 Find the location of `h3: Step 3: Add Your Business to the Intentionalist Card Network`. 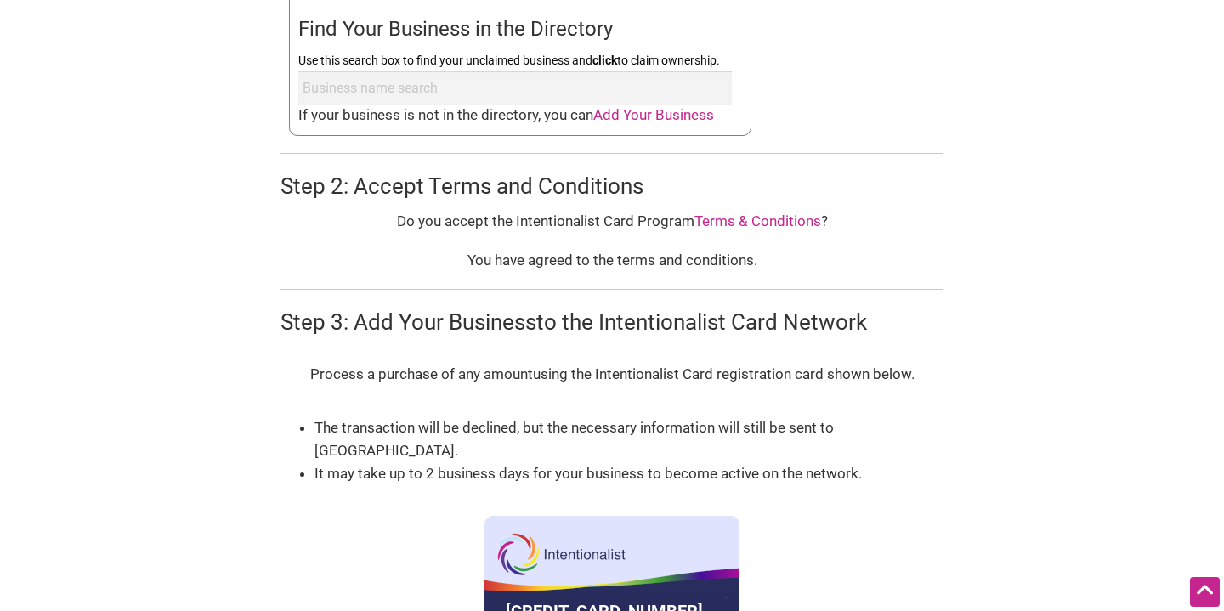

h3: Step 3: Add Your Business to the Intentionalist Card Network is located at coordinates (612, 322).